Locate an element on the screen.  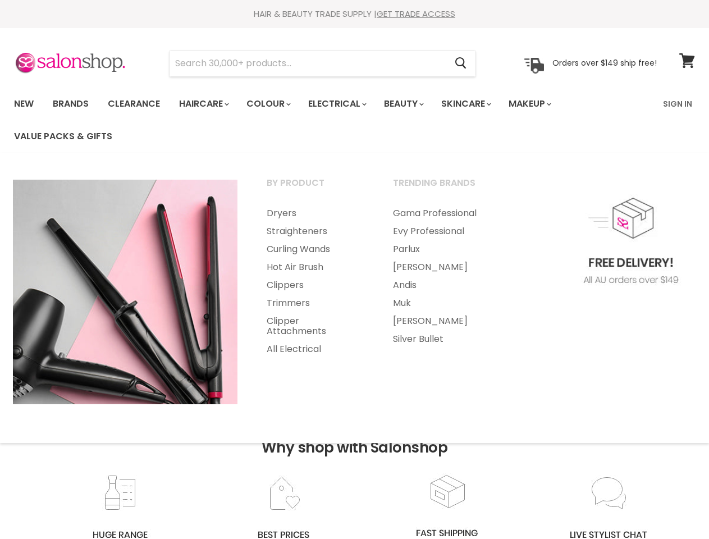
a: Brands is located at coordinates (71, 104).